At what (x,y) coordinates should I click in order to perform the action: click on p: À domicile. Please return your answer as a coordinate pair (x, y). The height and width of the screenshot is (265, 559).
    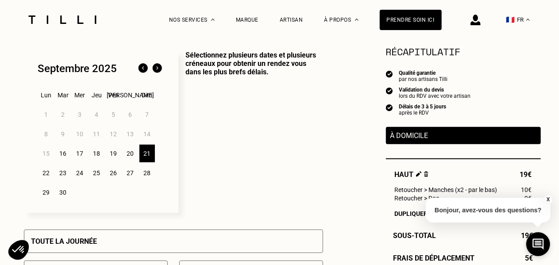
    Looking at the image, I should click on (463, 135).